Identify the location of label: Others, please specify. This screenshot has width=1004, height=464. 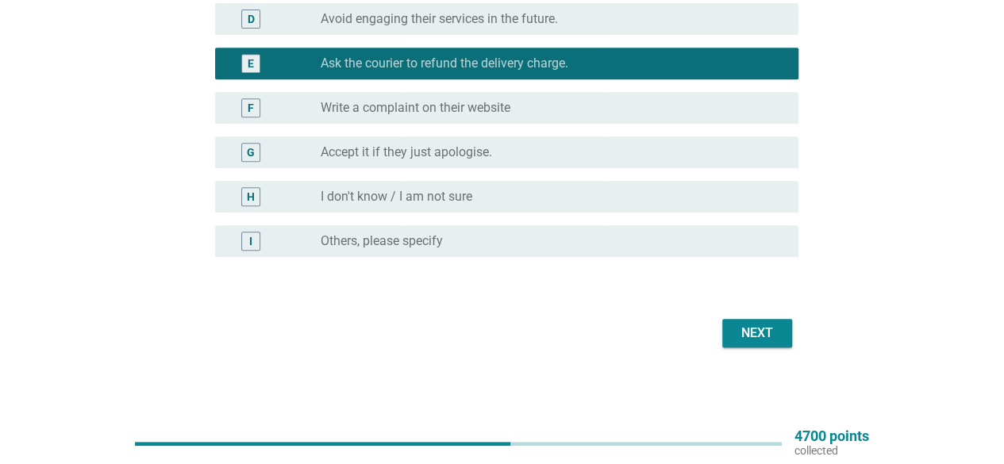
(382, 241).